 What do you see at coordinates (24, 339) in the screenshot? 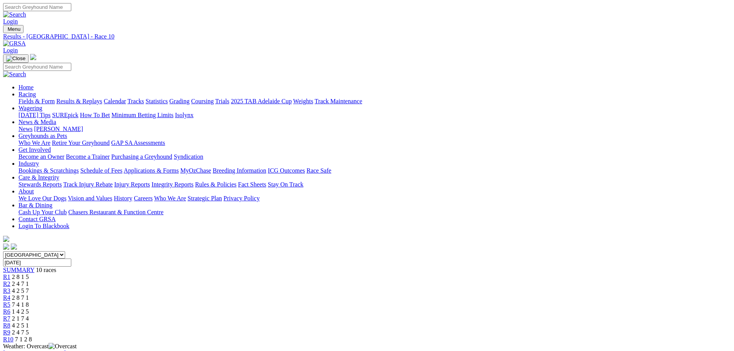
I see `span: 7 1 2 8` at bounding box center [24, 339].